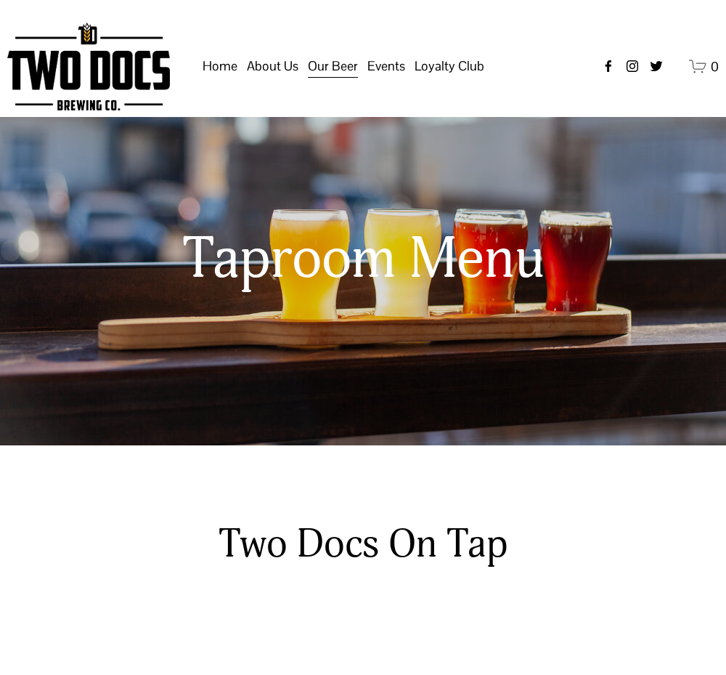 This screenshot has height=675, width=726. What do you see at coordinates (363, 259) in the screenshot?
I see `h1: Taproom Menu` at bounding box center [363, 259].